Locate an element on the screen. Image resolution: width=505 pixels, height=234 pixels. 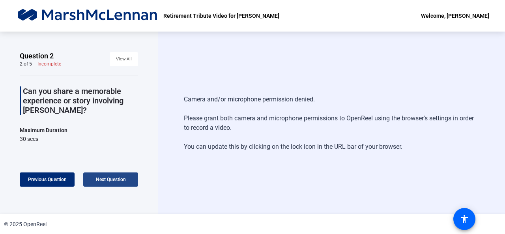
div: Incomplete is located at coordinates (49, 64).